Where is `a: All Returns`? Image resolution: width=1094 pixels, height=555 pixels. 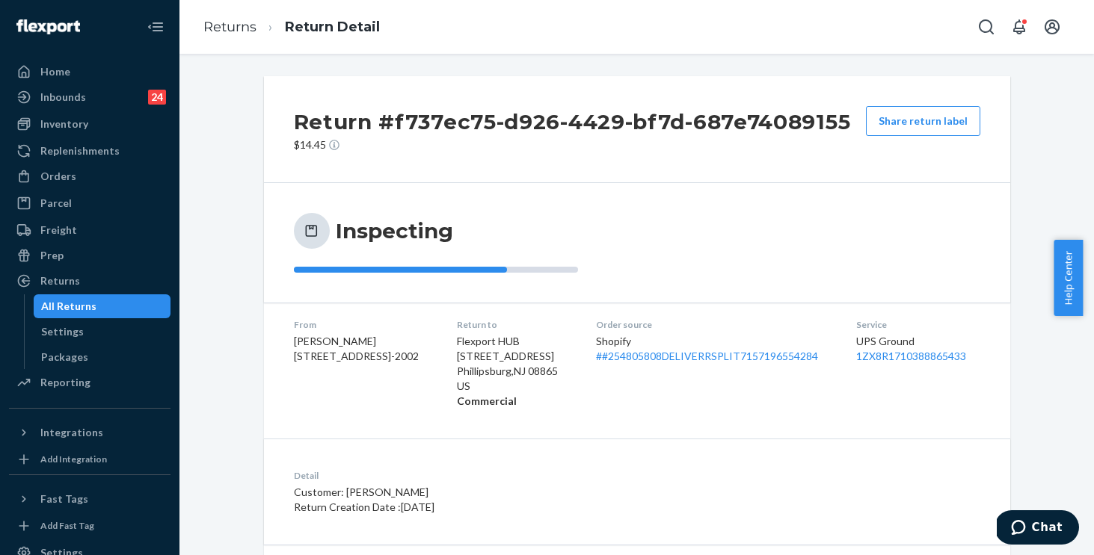
a: All Returns is located at coordinates (102, 307).